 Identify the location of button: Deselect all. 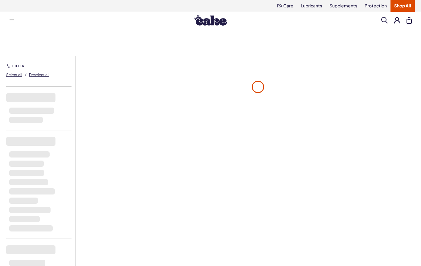
(39, 75).